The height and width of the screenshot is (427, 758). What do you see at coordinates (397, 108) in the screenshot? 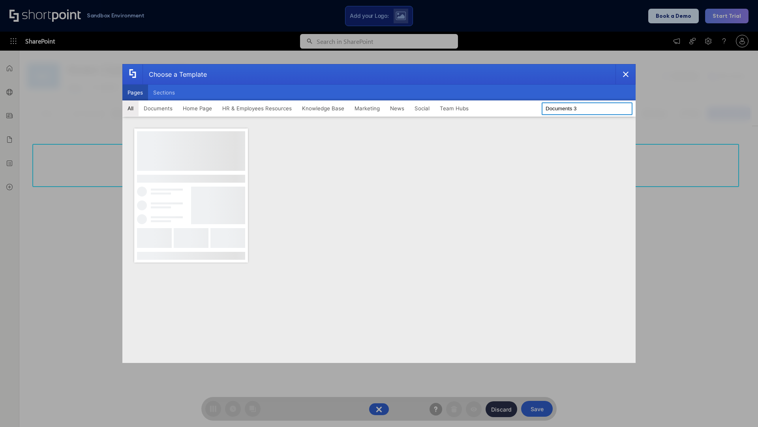
I see `button: News` at bounding box center [397, 108].